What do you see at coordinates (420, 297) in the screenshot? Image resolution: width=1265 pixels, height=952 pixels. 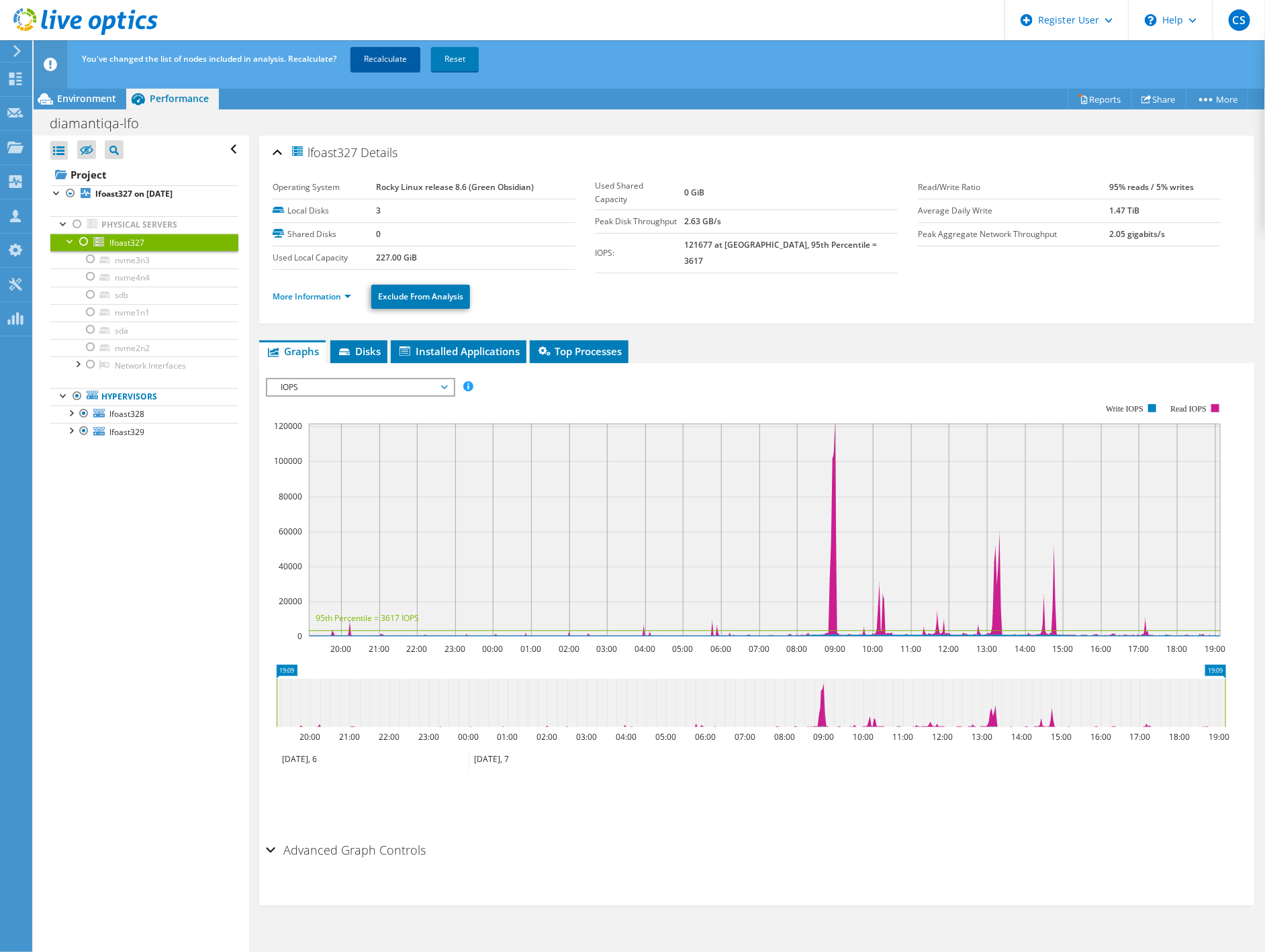 I see `a: Exclude From Analysis` at bounding box center [420, 297].